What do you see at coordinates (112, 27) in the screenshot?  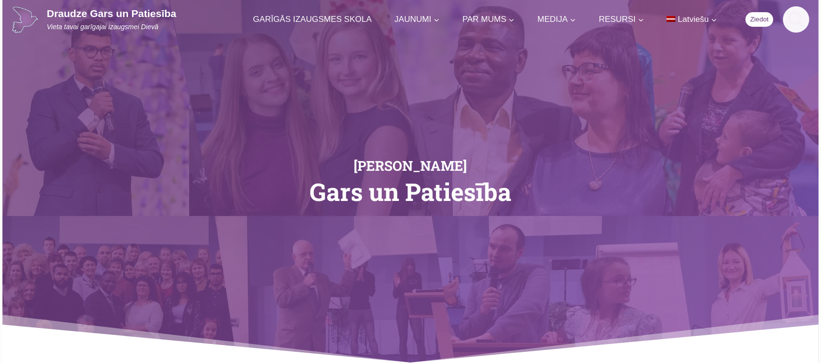 I see `p: Vieta tavai garīgajai izaugsmei Dievā` at bounding box center [112, 27].